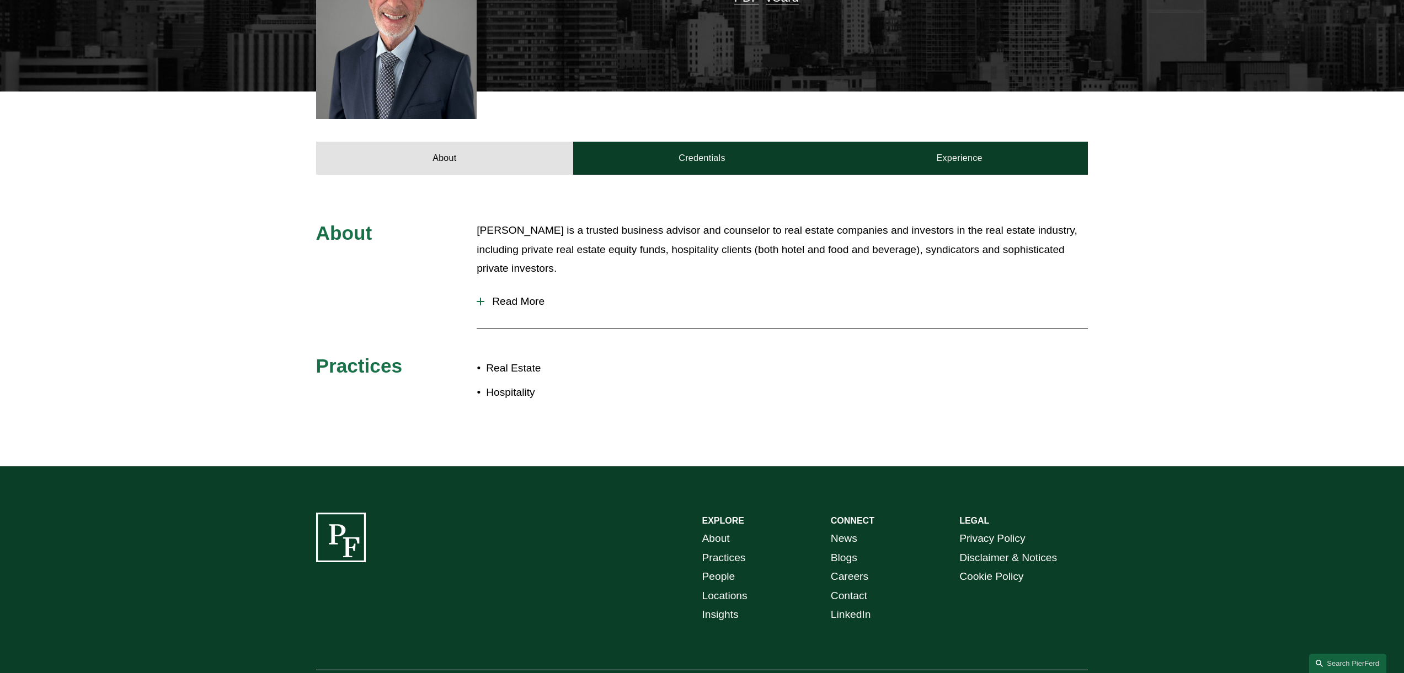 Image resolution: width=1404 pixels, height=673 pixels. Describe the element at coordinates (959, 158) in the screenshot. I see `a: Experience` at that location.